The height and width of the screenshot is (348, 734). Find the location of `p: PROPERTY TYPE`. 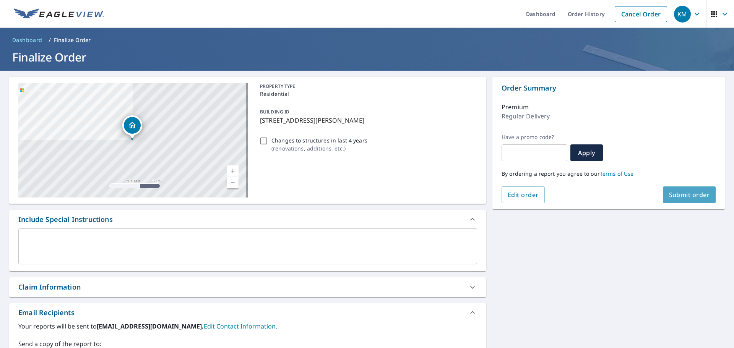

p: PROPERTY TYPE is located at coordinates (367, 86).